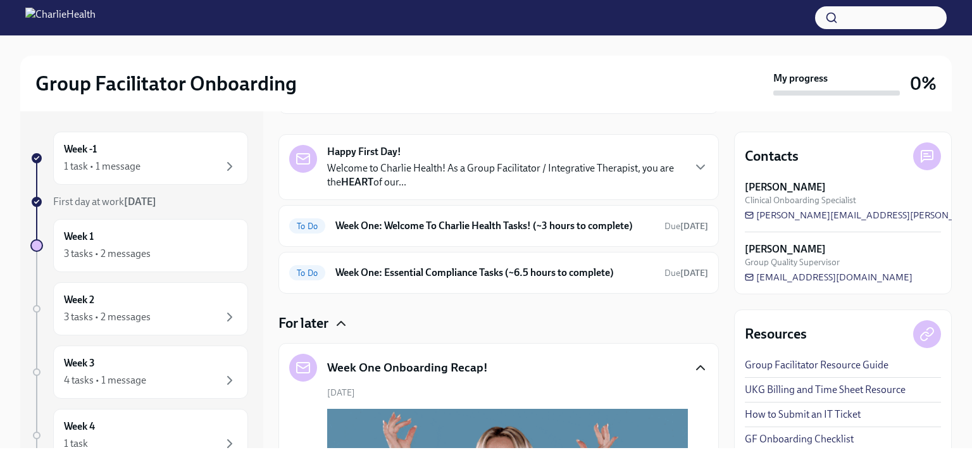 This screenshot has width=972, height=462. Describe the element at coordinates (139, 309) in the screenshot. I see `a: Week 23 tasks • 2 messages` at that location.